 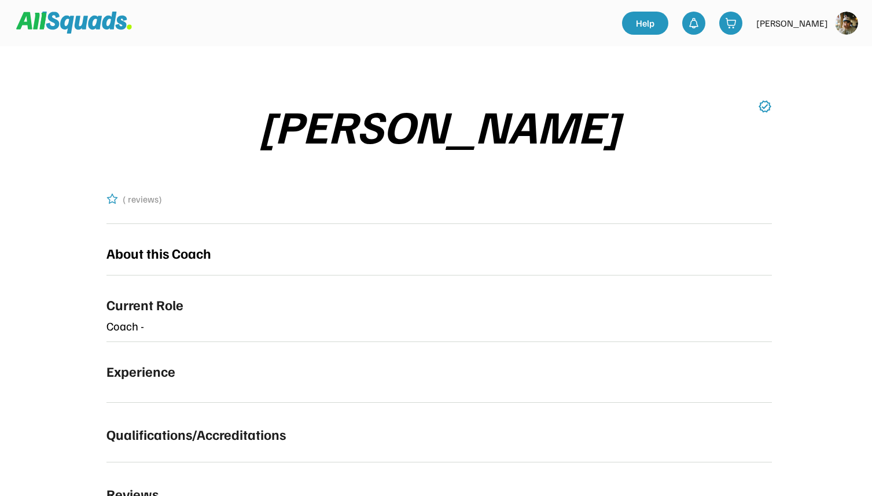 What do you see at coordinates (847, 23) in the screenshot?
I see `img: https%3A%2F%2F94044dc9e5d3b3599ffa5e2d56a015ce.cdn.bubble.io%2Ff1735884693839x817620674585113600%...` at bounding box center [847, 23].